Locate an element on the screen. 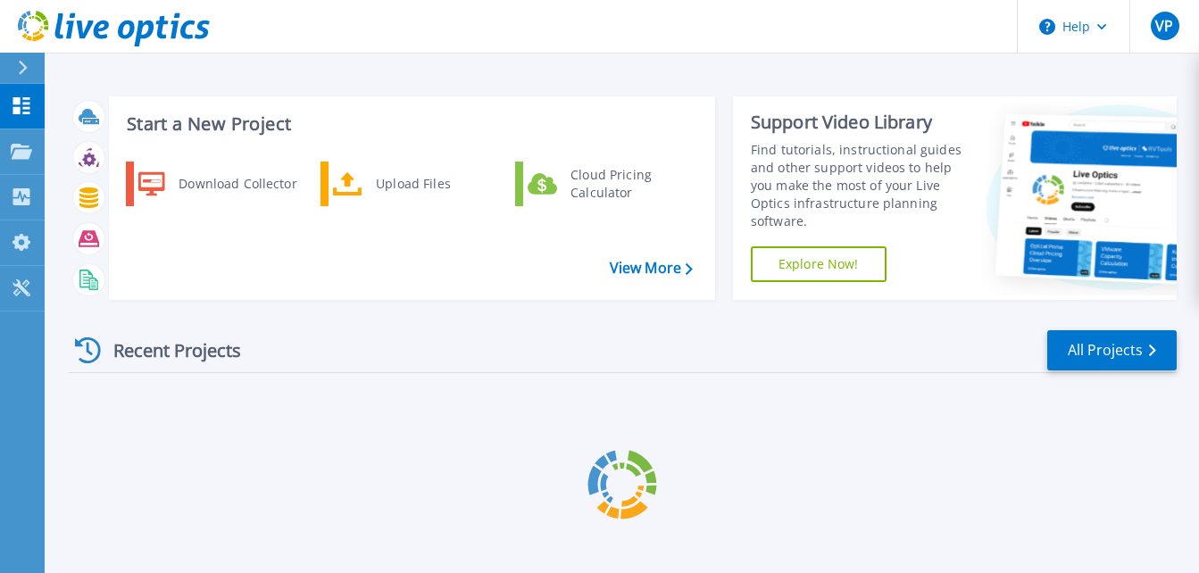  a: Upload Files is located at coordinates (411, 184).